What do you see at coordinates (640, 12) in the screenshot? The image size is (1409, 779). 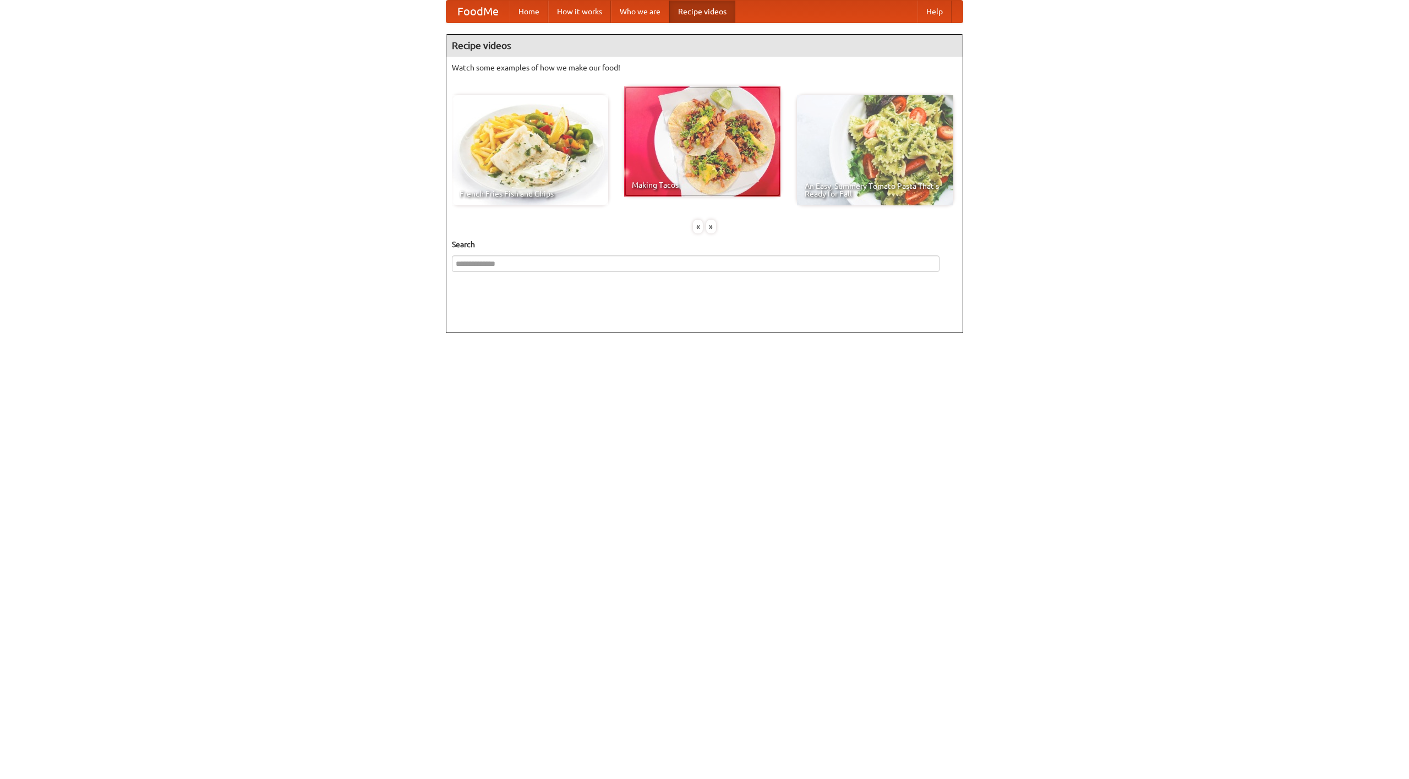 I see `a: Who we are` at bounding box center [640, 12].